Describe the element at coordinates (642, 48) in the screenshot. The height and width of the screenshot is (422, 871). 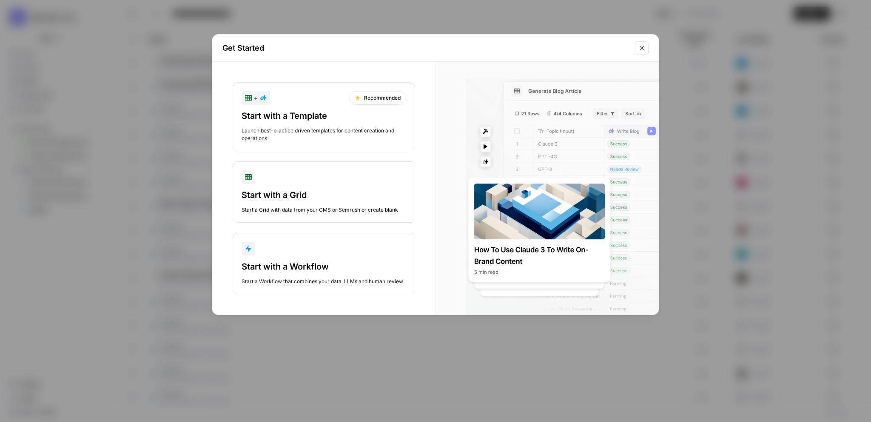
I see `button: Close modal` at that location.